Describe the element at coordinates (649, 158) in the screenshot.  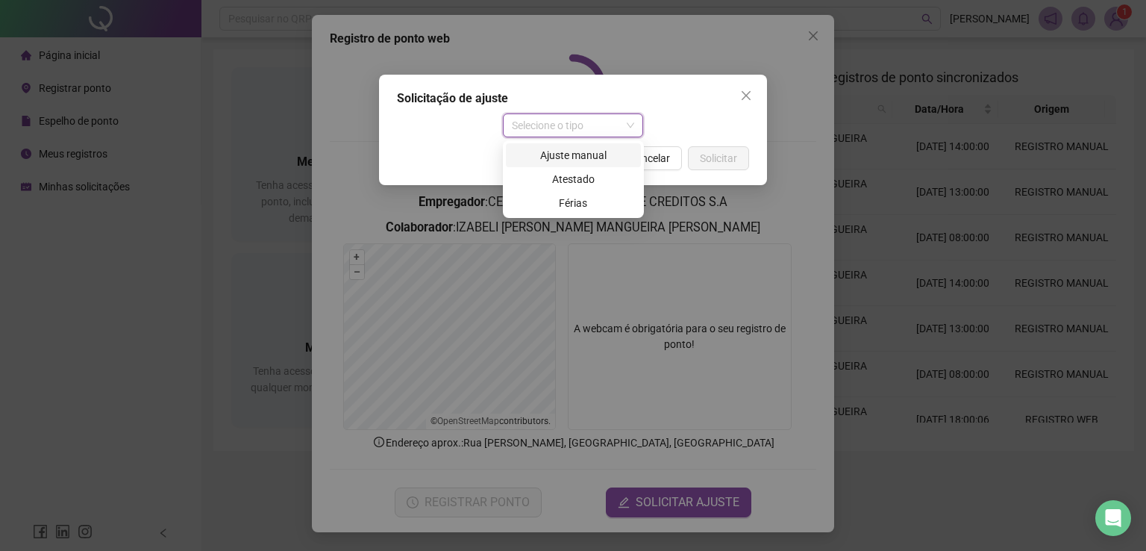
I see `span: Cancelar` at that location.